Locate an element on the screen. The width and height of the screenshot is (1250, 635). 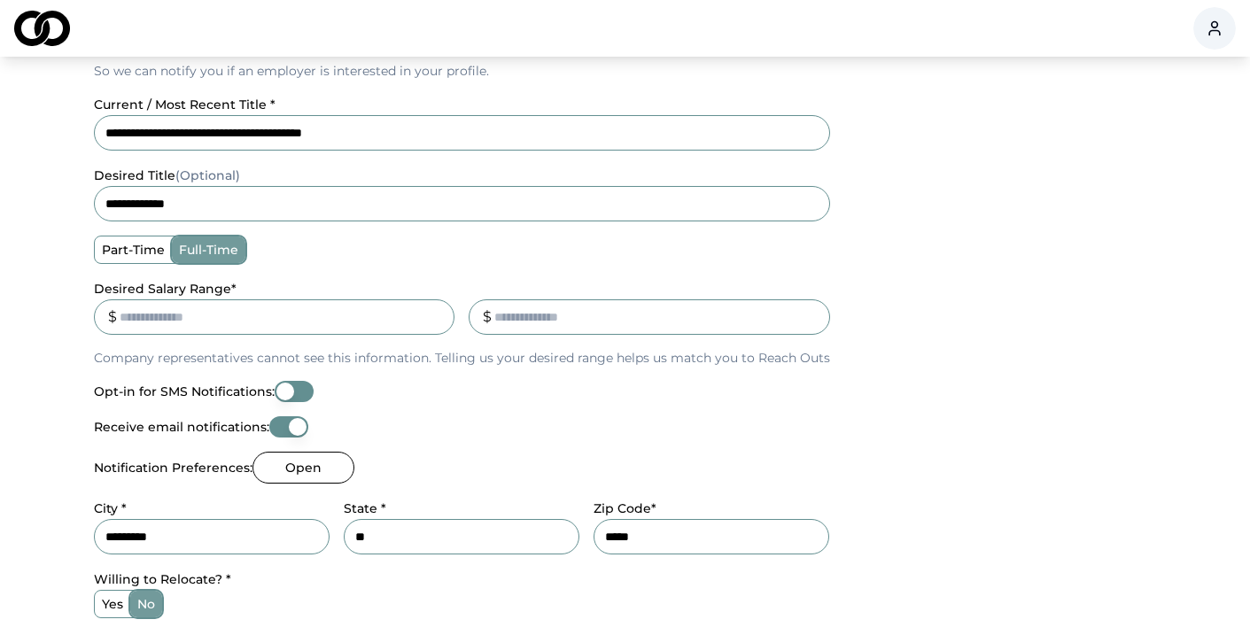
label: current / most recent title * is located at coordinates (184, 105).